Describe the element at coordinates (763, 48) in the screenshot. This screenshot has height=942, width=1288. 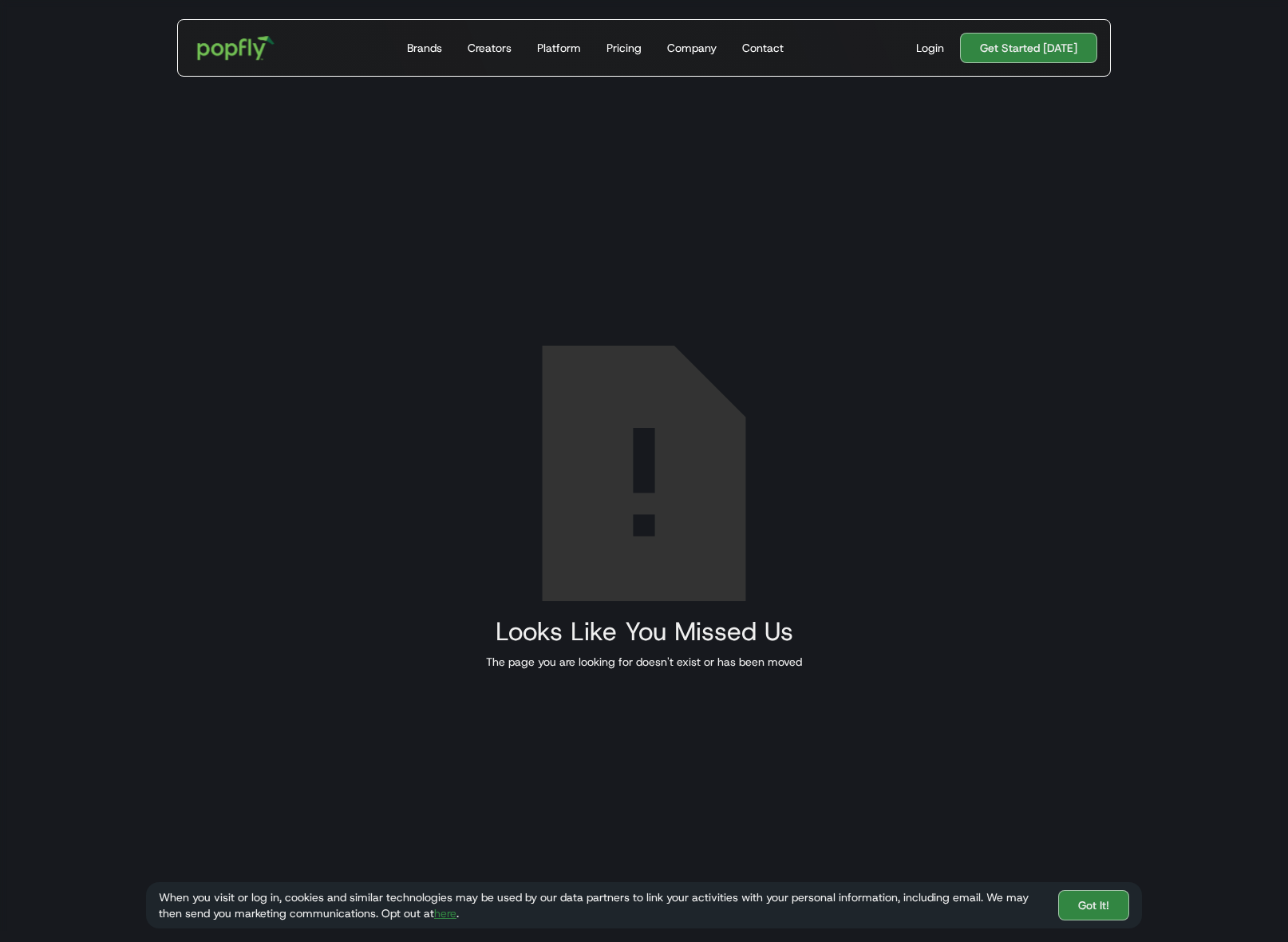
I see `div: Contact` at that location.